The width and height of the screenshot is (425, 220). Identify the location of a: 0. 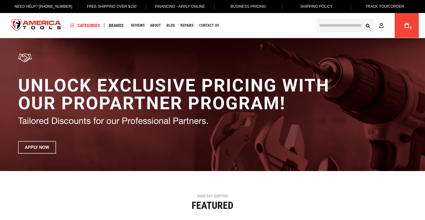
(407, 25).